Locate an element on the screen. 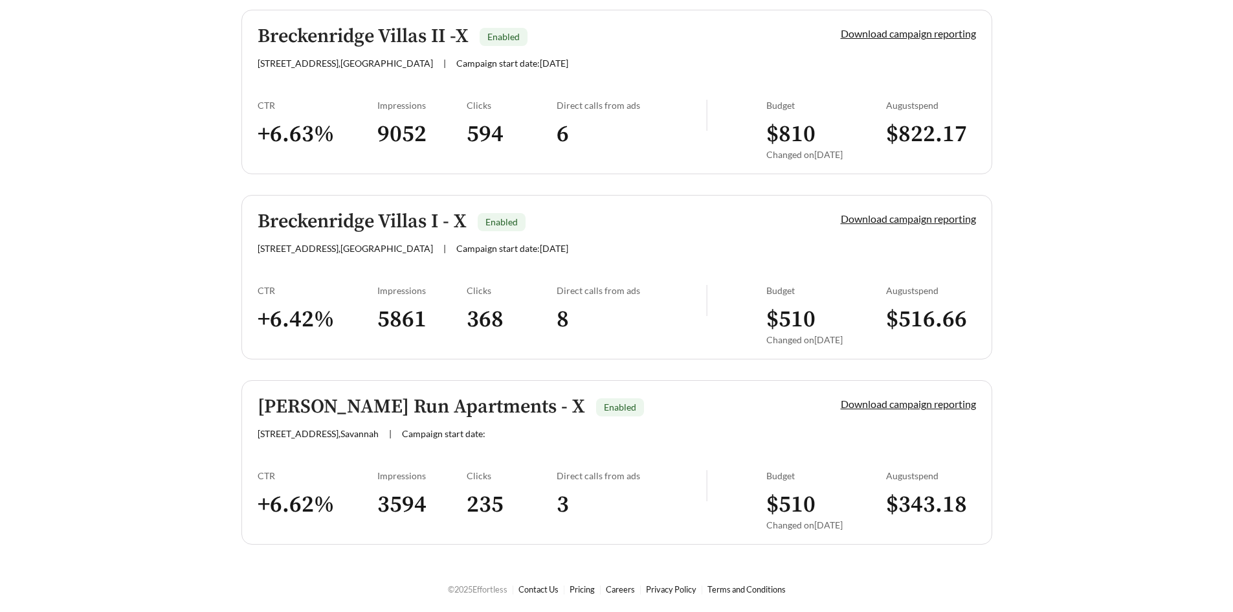 The height and width of the screenshot is (612, 1233). h3: $ 343.18 is located at coordinates (931, 504).